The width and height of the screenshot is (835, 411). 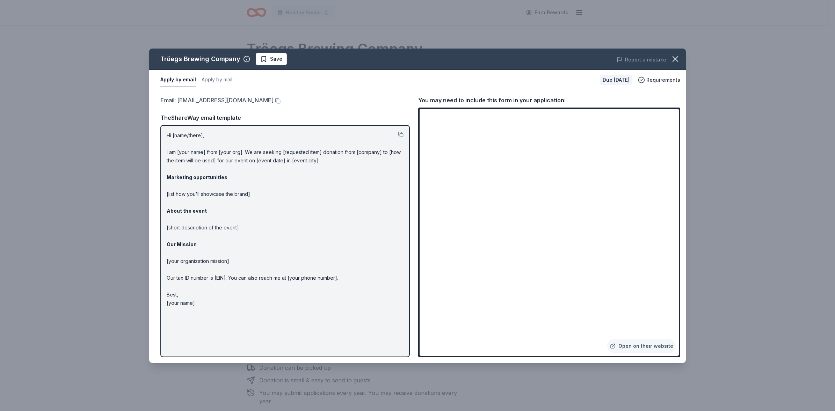 I want to click on button: Save, so click(x=271, y=59).